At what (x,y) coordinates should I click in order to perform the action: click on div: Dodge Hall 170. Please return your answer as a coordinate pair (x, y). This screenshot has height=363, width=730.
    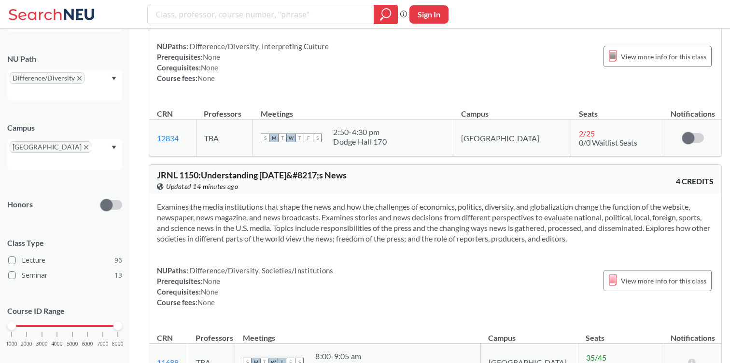
    Looking at the image, I should click on (359, 142).